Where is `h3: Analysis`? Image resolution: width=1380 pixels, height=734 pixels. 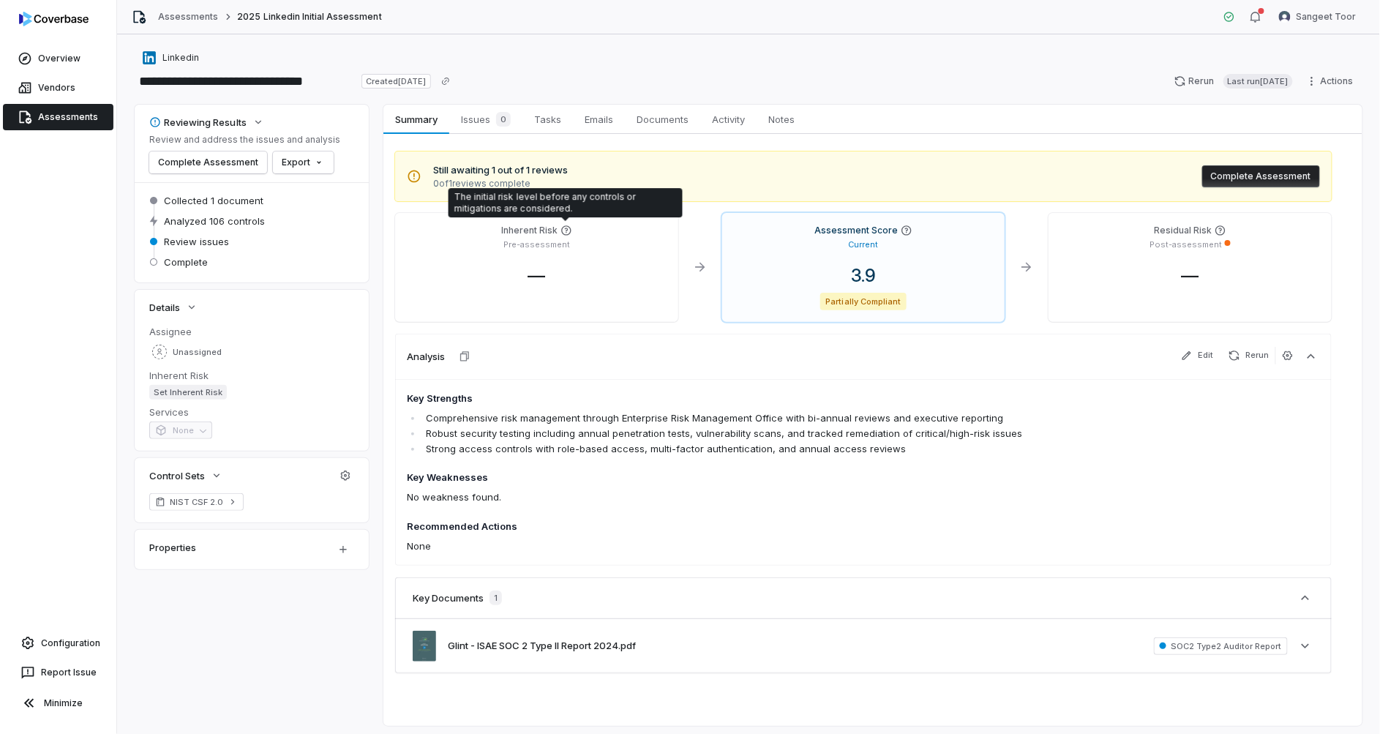
h3: Analysis is located at coordinates (426, 356).